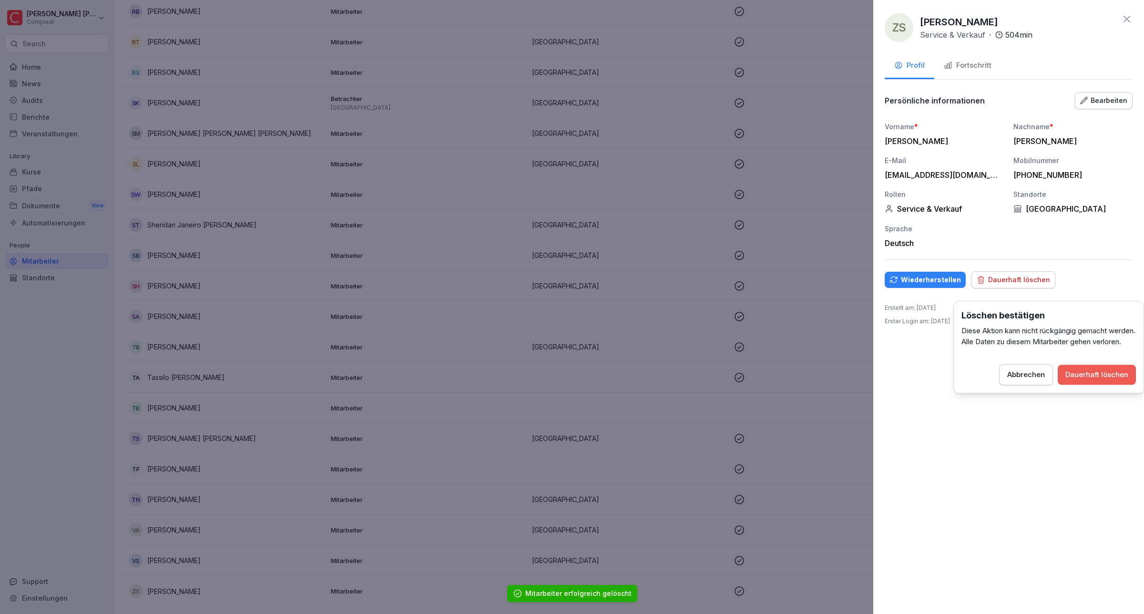 The height and width of the screenshot is (614, 1144). Describe the element at coordinates (1019, 35) in the screenshot. I see `p: 504 min` at that location.